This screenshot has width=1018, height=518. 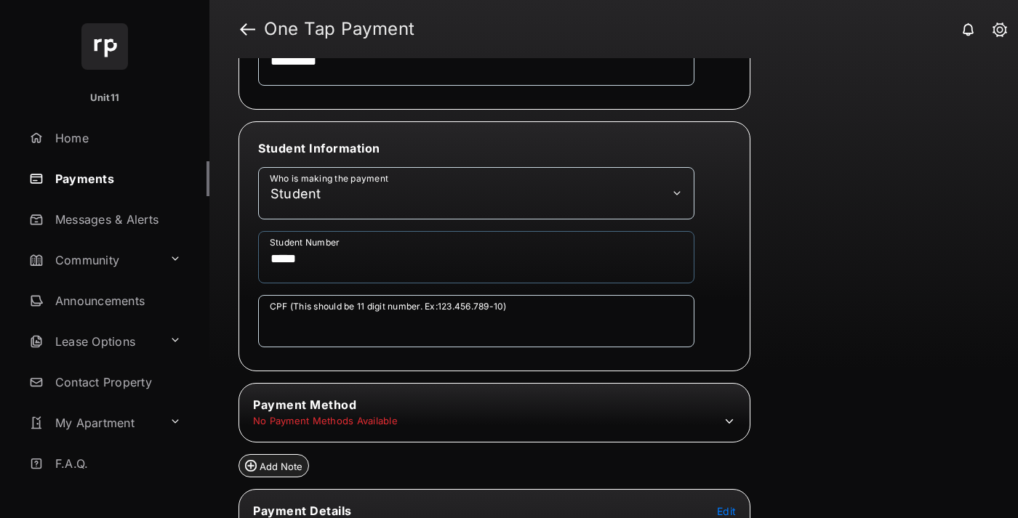 I want to click on td: No Payment Methods Available, so click(x=325, y=421).